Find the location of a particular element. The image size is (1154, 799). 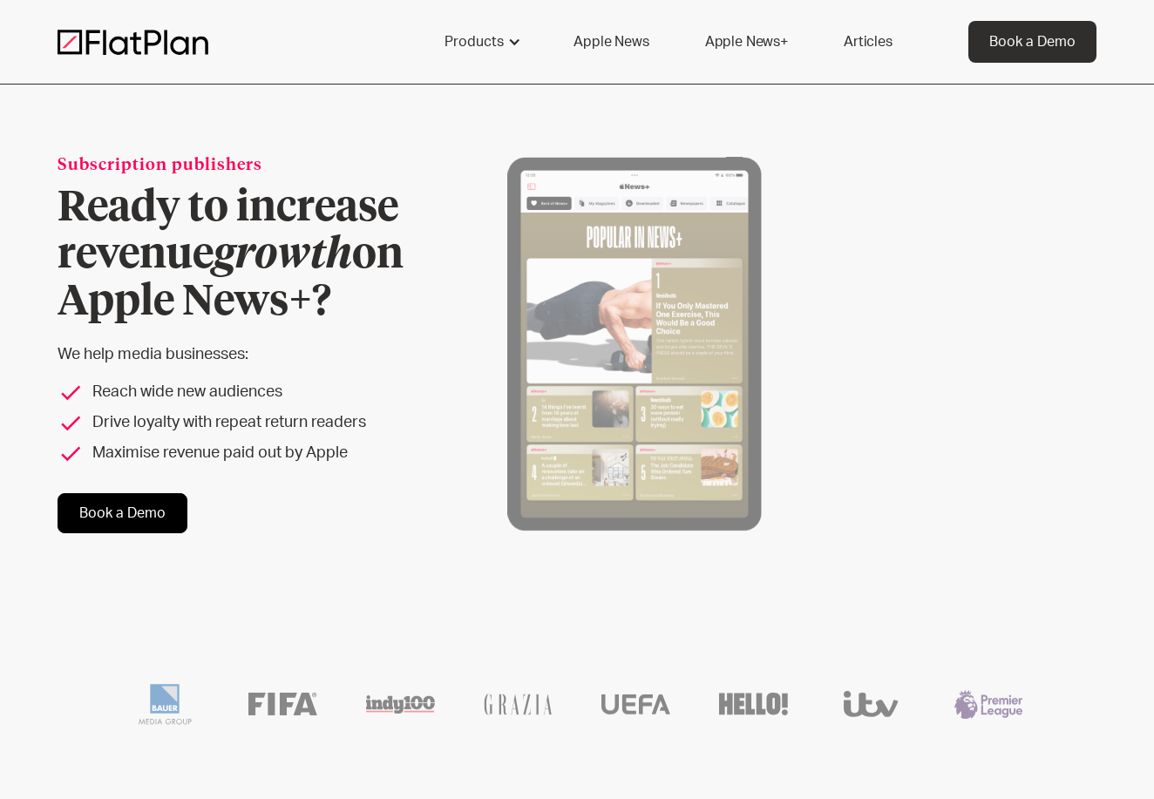

a: Articles is located at coordinates (868, 42).